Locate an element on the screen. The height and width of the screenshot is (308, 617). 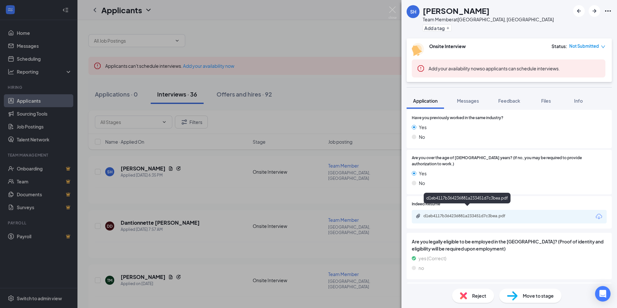
span: Application is located at coordinates (425, 101).